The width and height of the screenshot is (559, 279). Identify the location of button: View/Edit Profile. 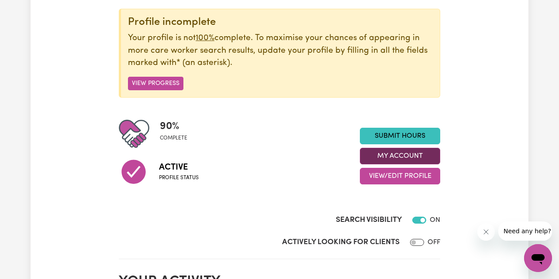
(400, 176).